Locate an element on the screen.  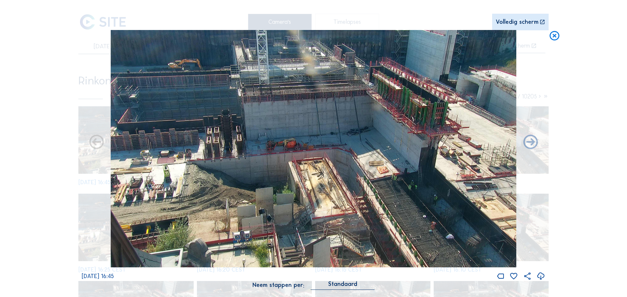
div: Volledig scherm is located at coordinates (517, 22).